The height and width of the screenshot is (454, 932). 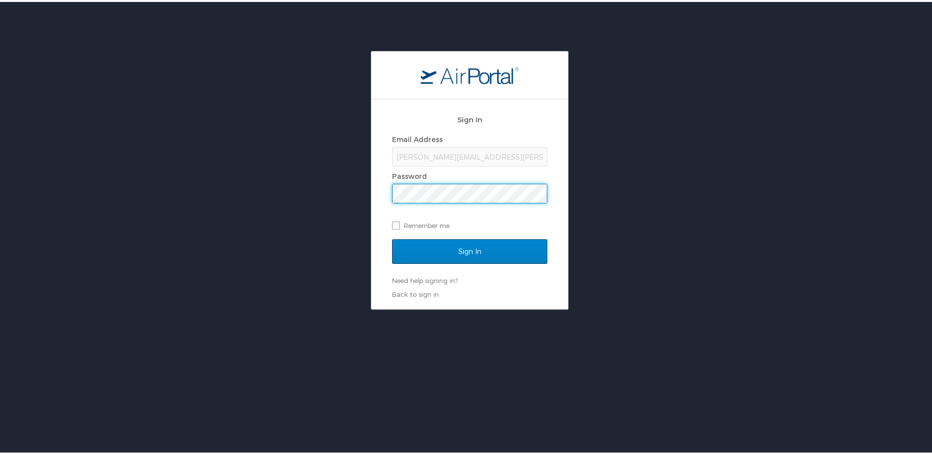 I want to click on h2: Sign In, so click(x=470, y=117).